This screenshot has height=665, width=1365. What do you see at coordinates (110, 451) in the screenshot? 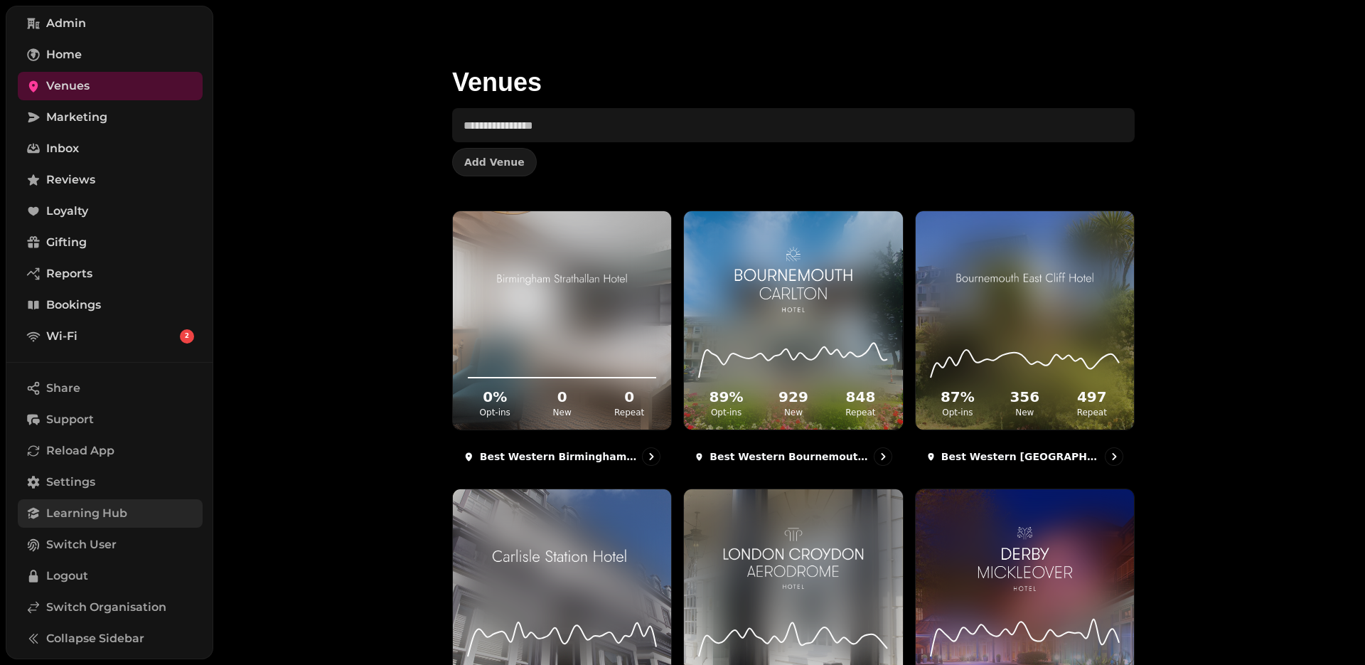
I see `button: Reload App` at bounding box center [110, 451].